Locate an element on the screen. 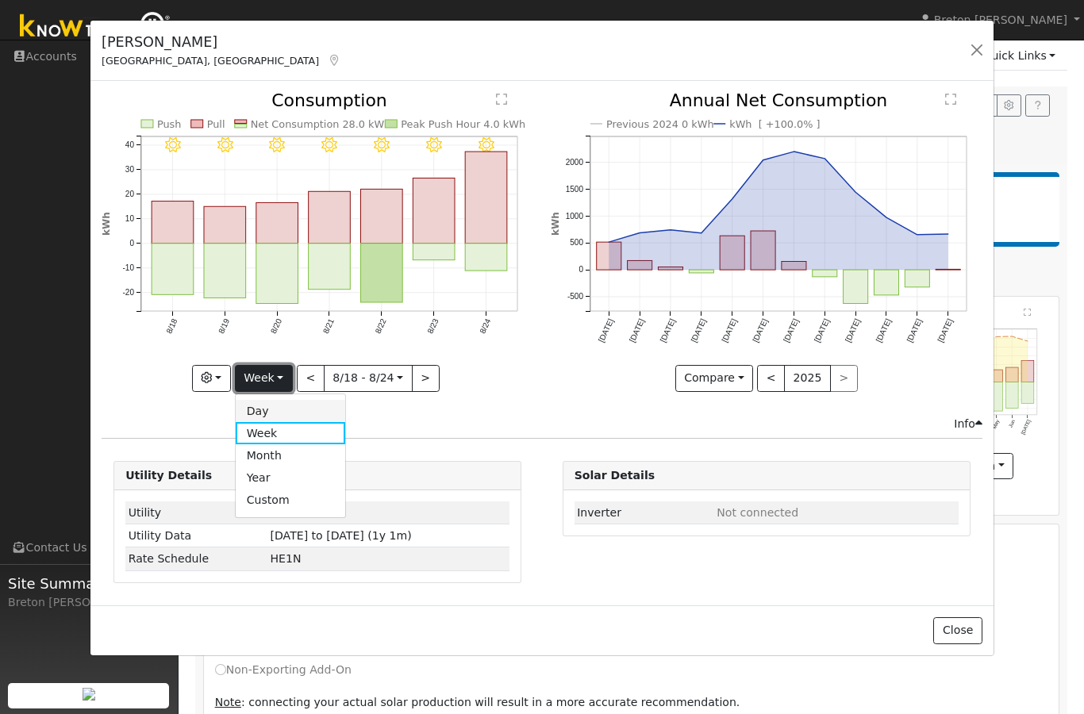  text: kWh is located at coordinates (555, 224).